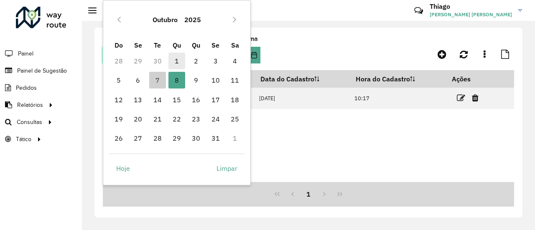 The image size is (535, 230). Describe the element at coordinates (216, 61) in the screenshot. I see `td: 3` at that location.